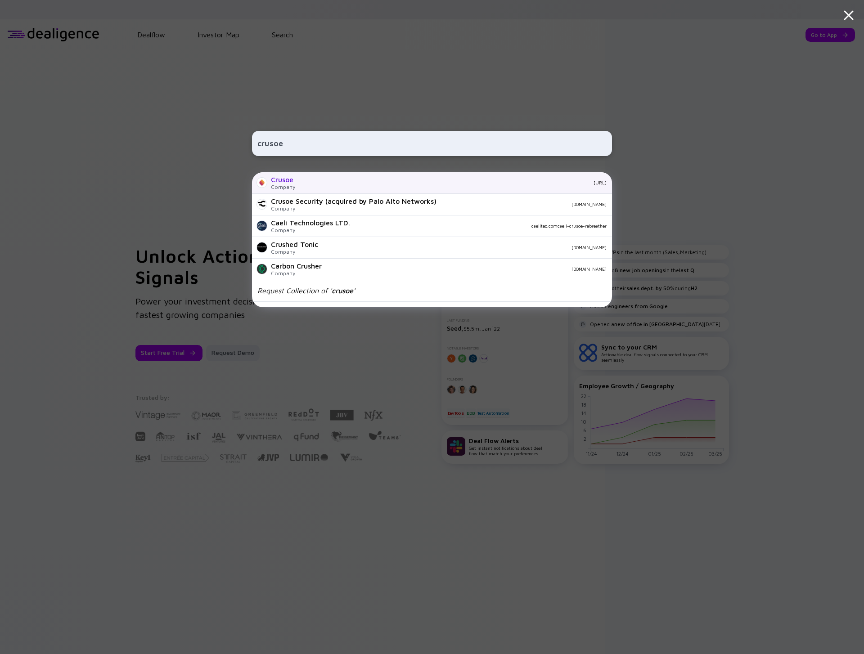 This screenshot has width=864, height=654. What do you see at coordinates (482, 226) in the screenshot?
I see `div: caelitec.comcaeli-crusoe-rebreather` at bounding box center [482, 226].